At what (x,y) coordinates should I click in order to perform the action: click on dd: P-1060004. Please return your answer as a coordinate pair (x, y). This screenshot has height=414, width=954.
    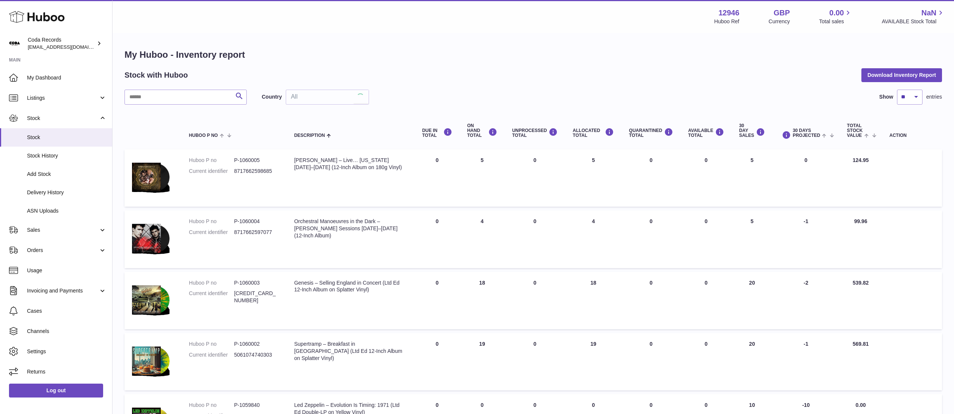
    Looking at the image, I should click on (257, 221).